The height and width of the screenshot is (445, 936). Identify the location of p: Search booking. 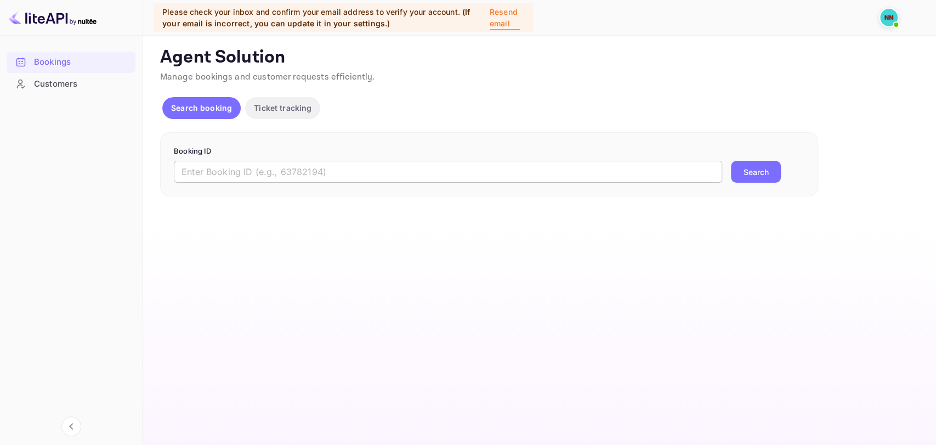
(201, 107).